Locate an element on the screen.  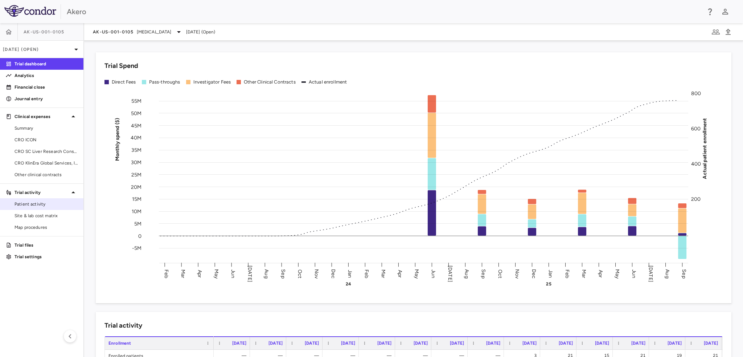
h6: Trial Spend is located at coordinates (121, 66).